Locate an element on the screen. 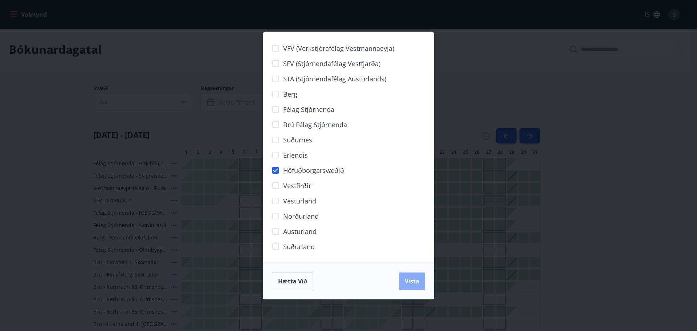 The height and width of the screenshot is (331, 697). span: Vestfirðir is located at coordinates (297, 186).